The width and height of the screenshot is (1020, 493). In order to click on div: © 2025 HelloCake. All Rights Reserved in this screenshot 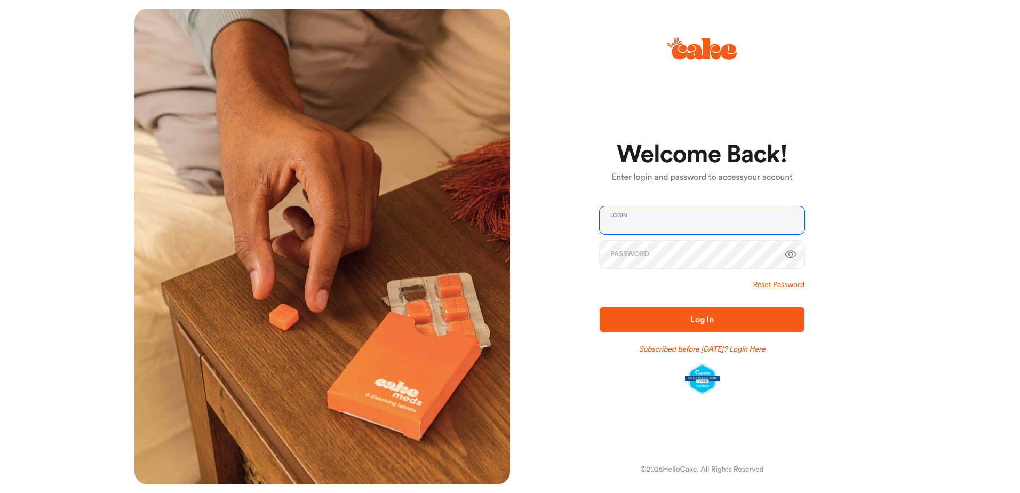, I will do `click(701, 469)`.